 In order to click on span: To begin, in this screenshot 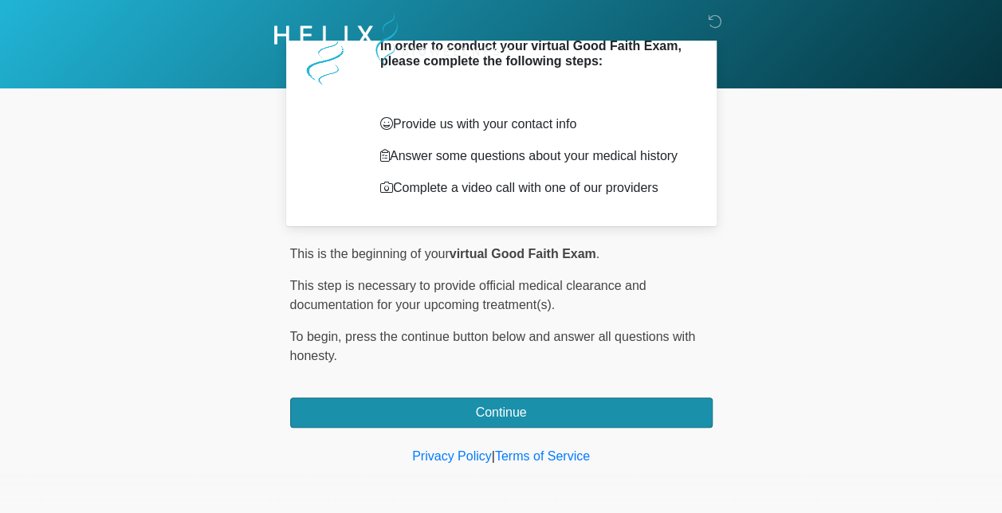, I will do `click(317, 336)`.